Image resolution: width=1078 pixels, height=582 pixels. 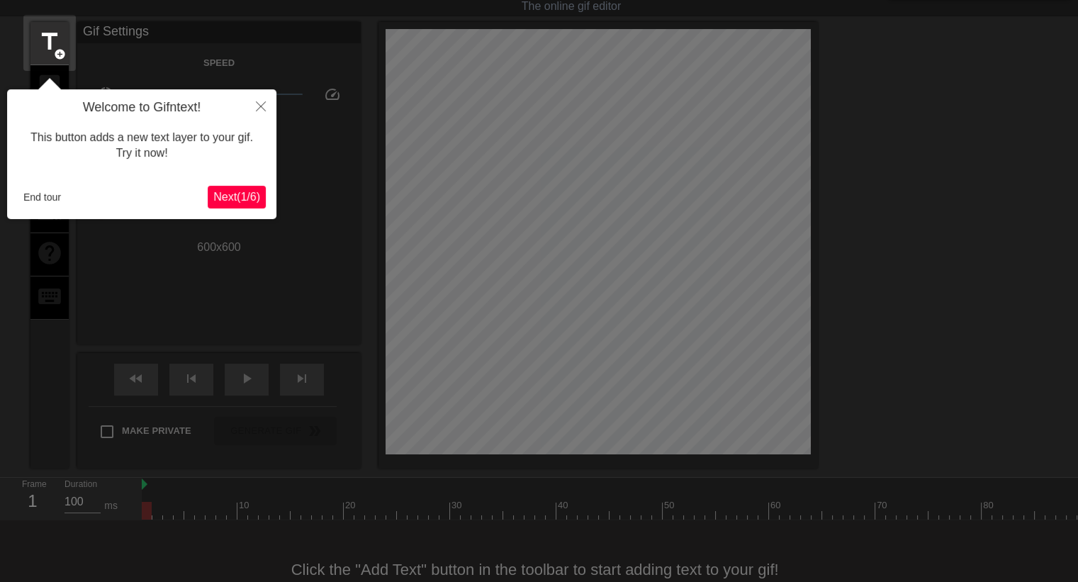 What do you see at coordinates (237, 197) in the screenshot?
I see `button: Next` at bounding box center [237, 197].